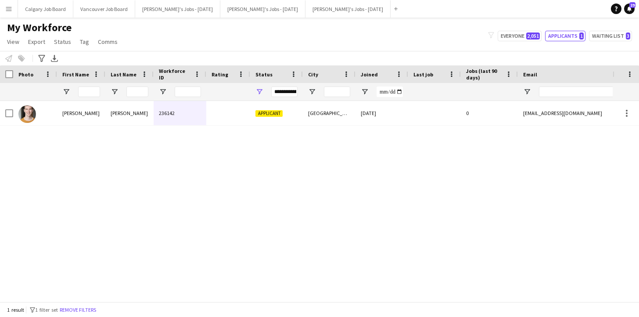 This screenshot has width=639, height=317. What do you see at coordinates (180, 113) in the screenshot?
I see `div: 236142` at bounding box center [180, 113].